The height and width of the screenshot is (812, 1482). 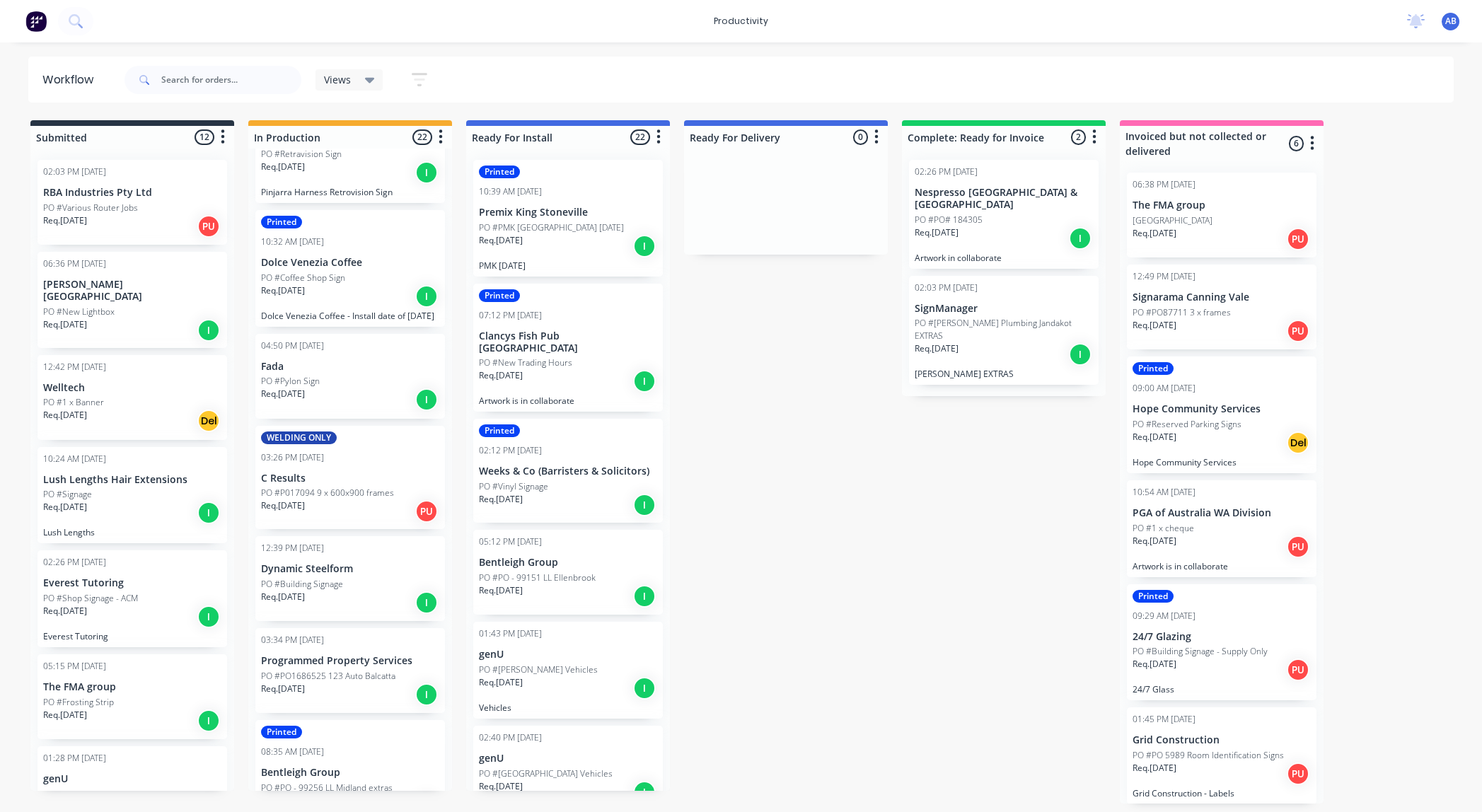 I want to click on div: productivity, so click(x=741, y=21).